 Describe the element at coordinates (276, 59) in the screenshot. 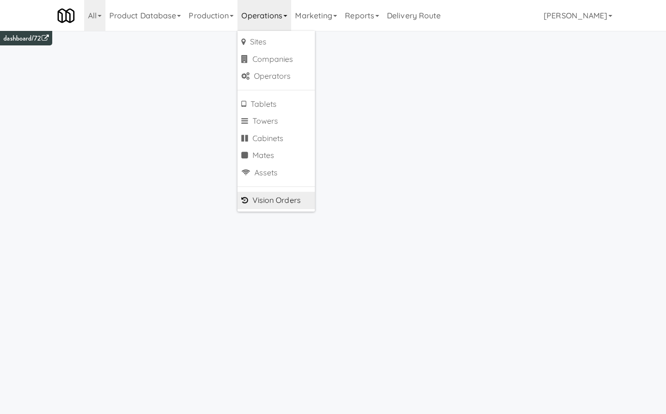

I see `a: Companies` at that location.